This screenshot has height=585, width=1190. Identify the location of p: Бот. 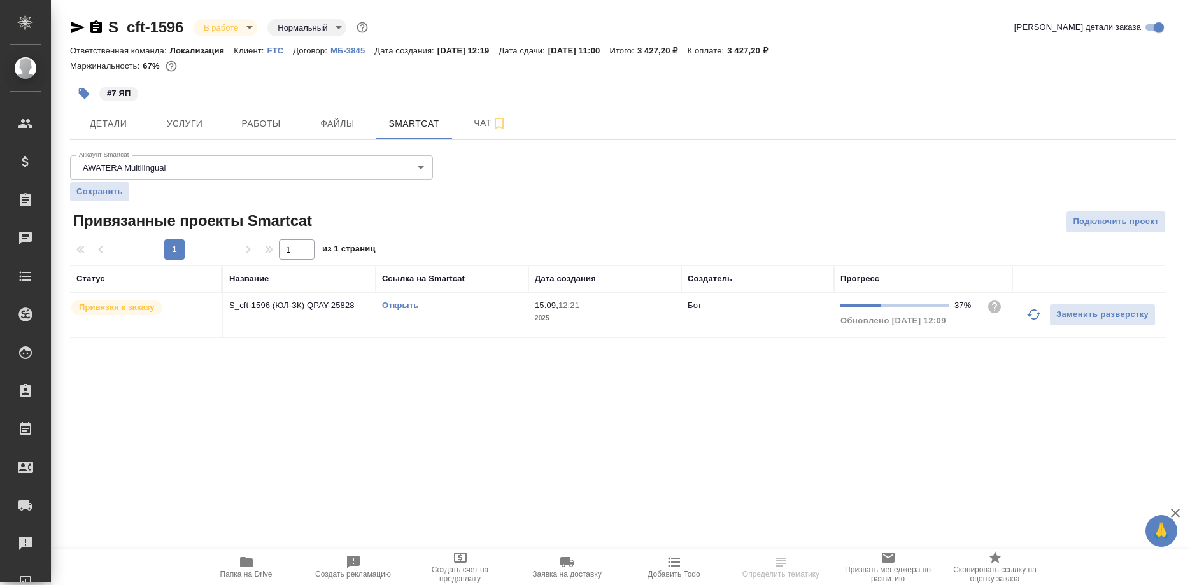
(695, 305).